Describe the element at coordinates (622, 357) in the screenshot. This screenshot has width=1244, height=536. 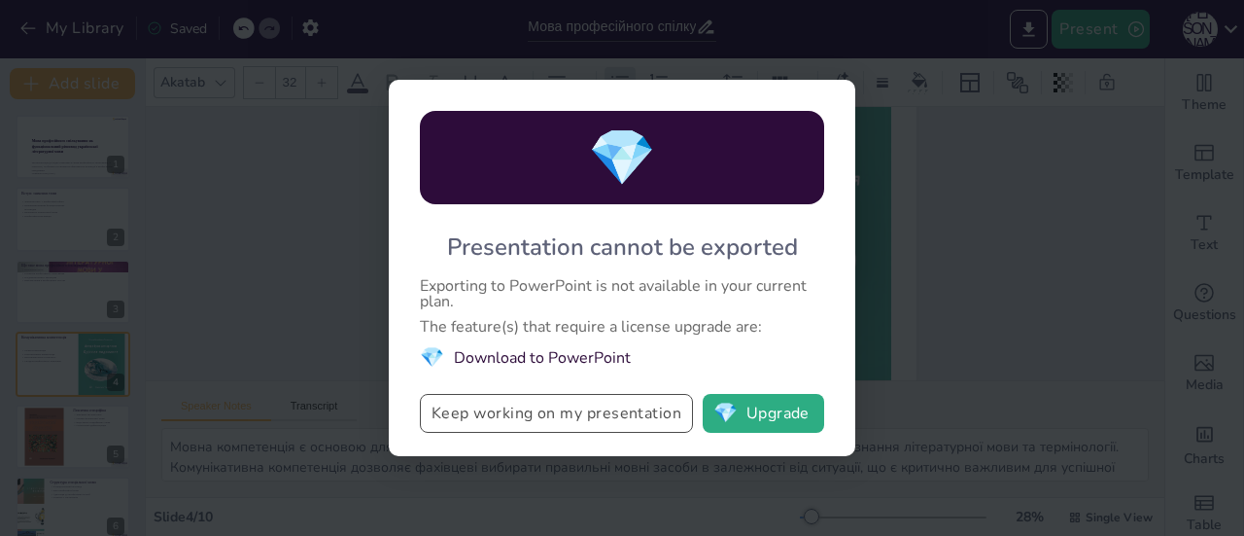
I see `li: Download to PowerPoint` at that location.